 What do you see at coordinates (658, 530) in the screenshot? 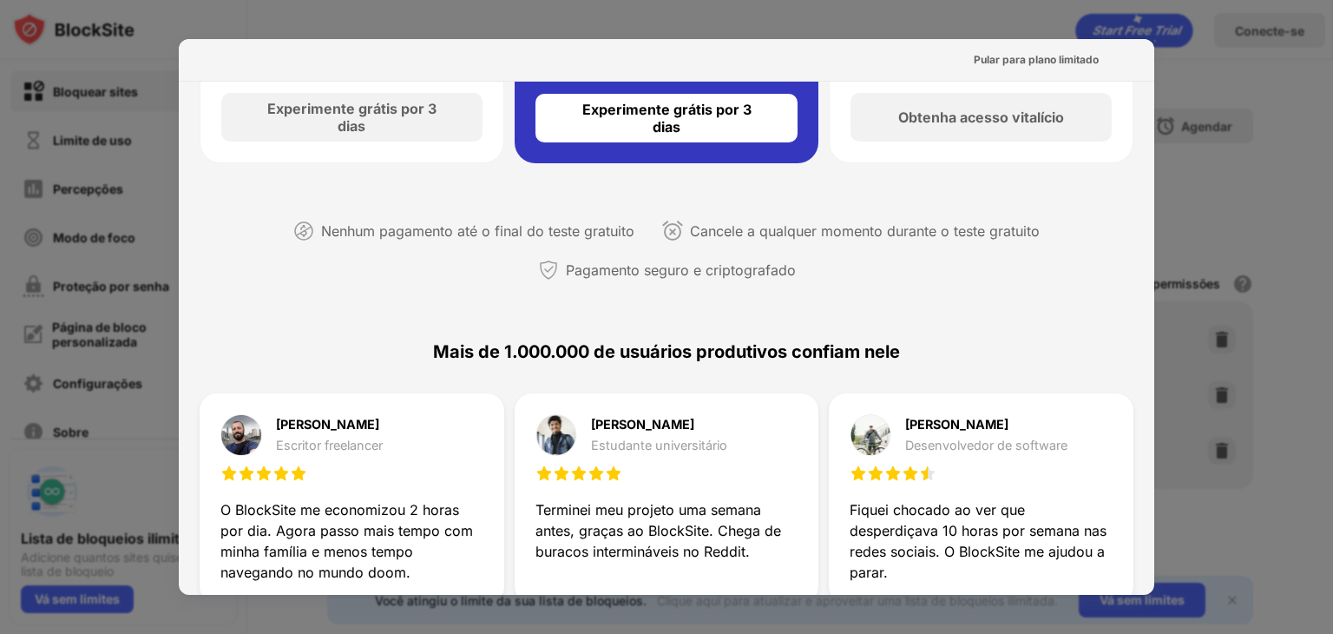
I see `font: Terminei meu projeto uma semana antes, graças ao BlockSite. Chega de buracos intermináveis no Red...` at bounding box center [658, 530].